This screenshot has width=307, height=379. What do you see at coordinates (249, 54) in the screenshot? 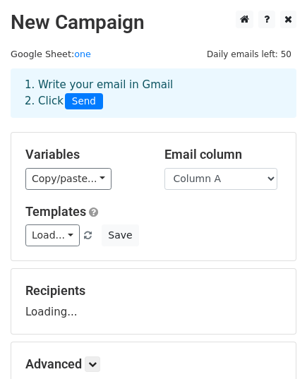
I see `a: Daily emails left: 50` at bounding box center [249, 54].